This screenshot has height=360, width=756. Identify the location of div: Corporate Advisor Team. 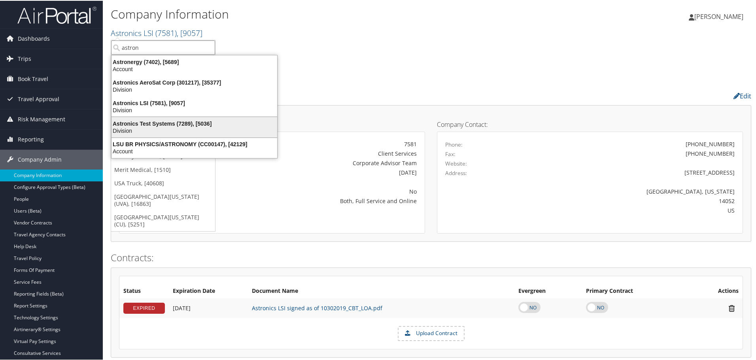
(322, 162).